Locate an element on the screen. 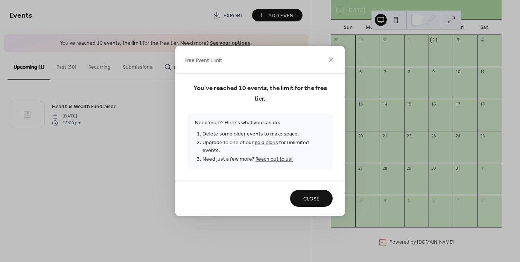 This screenshot has width=520, height=262. li: Upgrade to one of our for unlimited events. is located at coordinates (264, 147).